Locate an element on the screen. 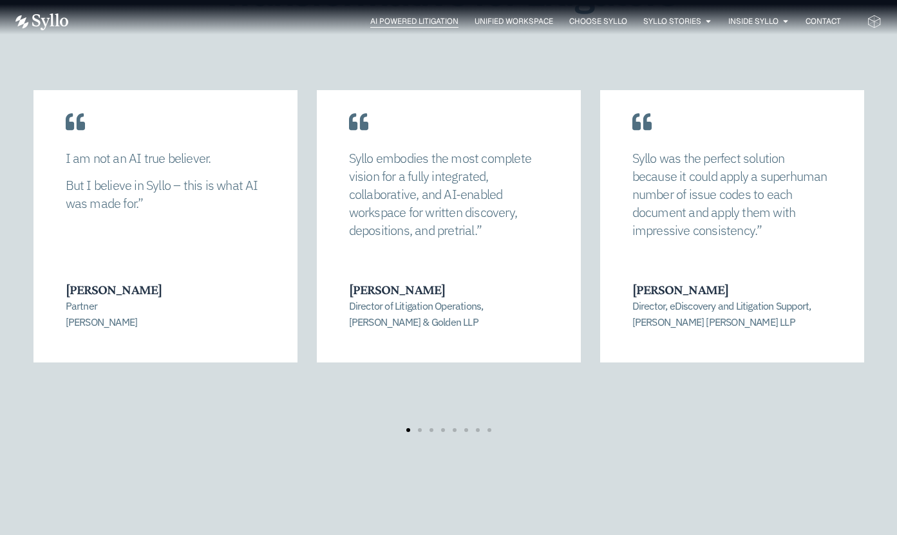 The image size is (897, 535). span: Go to slide 5 is located at coordinates (454, 430).